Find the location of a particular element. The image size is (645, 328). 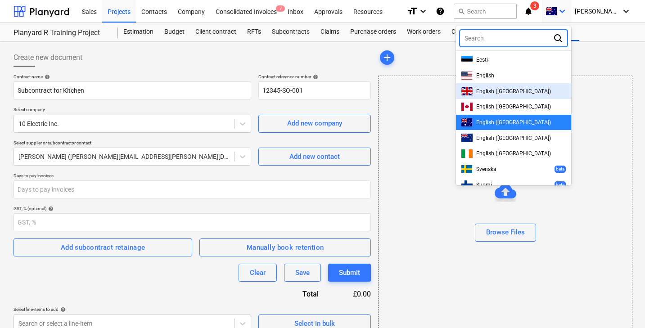

i: keyboard_arrow_down is located at coordinates (626, 11).